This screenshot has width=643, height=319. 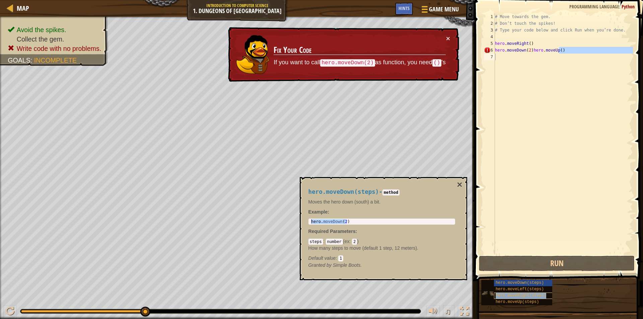 I want to click on span: Programming language, so click(x=595, y=6).